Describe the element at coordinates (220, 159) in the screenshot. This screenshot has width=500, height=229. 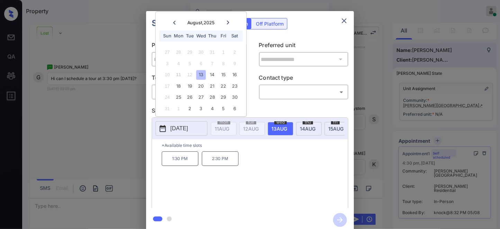
I see `p: 2:30 PM` at that location.